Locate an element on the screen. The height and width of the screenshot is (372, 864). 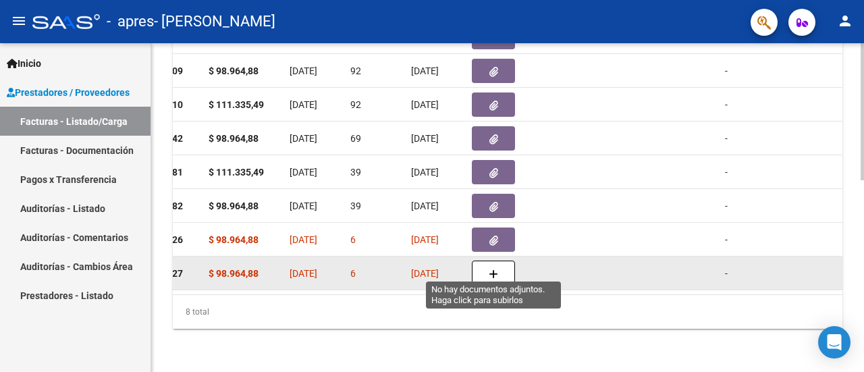
span: Inicio is located at coordinates (24, 63).